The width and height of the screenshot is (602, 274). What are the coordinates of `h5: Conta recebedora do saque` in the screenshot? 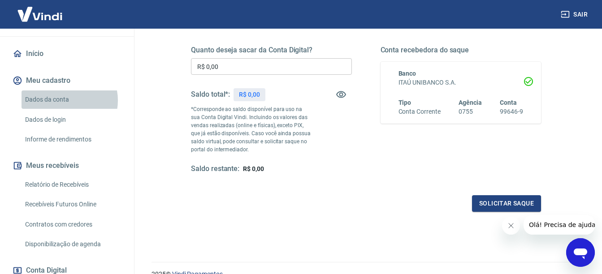 It's located at (461, 50).